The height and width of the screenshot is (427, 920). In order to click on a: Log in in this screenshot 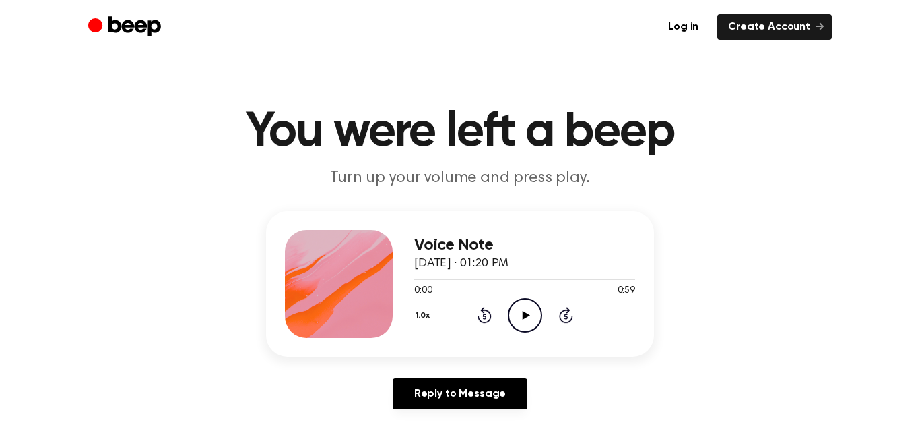, I will do `click(683, 27)`.